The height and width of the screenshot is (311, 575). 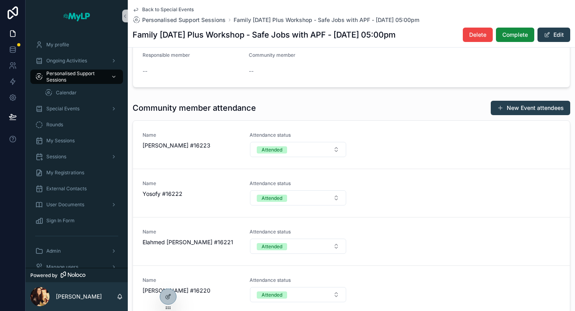 I want to click on button: Complete, so click(x=515, y=35).